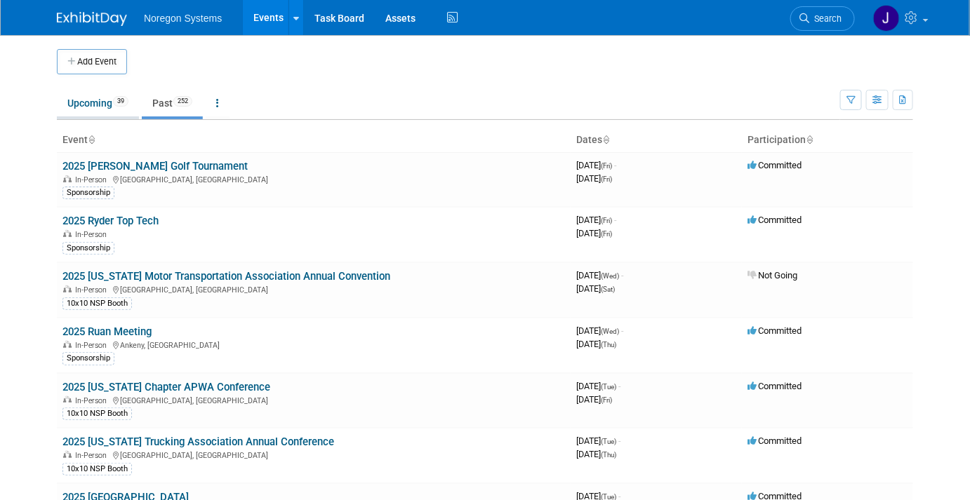 Image resolution: width=970 pixels, height=500 pixels. Describe the element at coordinates (182, 18) in the screenshot. I see `span: Noregon Systems` at that location.